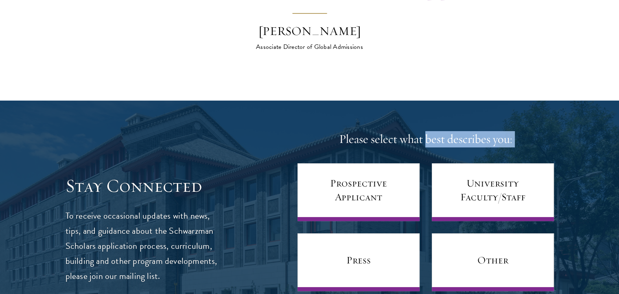  What do you see at coordinates (359, 192) in the screenshot?
I see `a: Prospective Applicant` at bounding box center [359, 192].